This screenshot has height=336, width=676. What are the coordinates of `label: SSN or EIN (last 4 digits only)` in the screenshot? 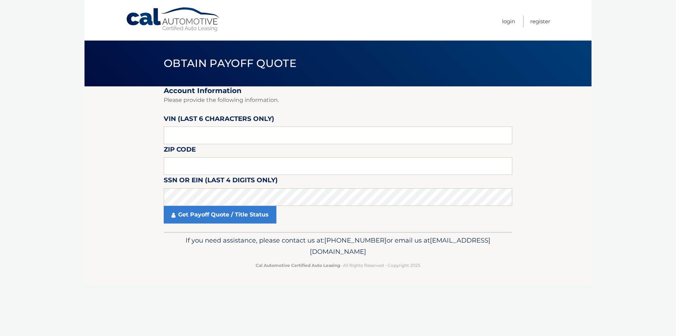 It's located at (221, 181).